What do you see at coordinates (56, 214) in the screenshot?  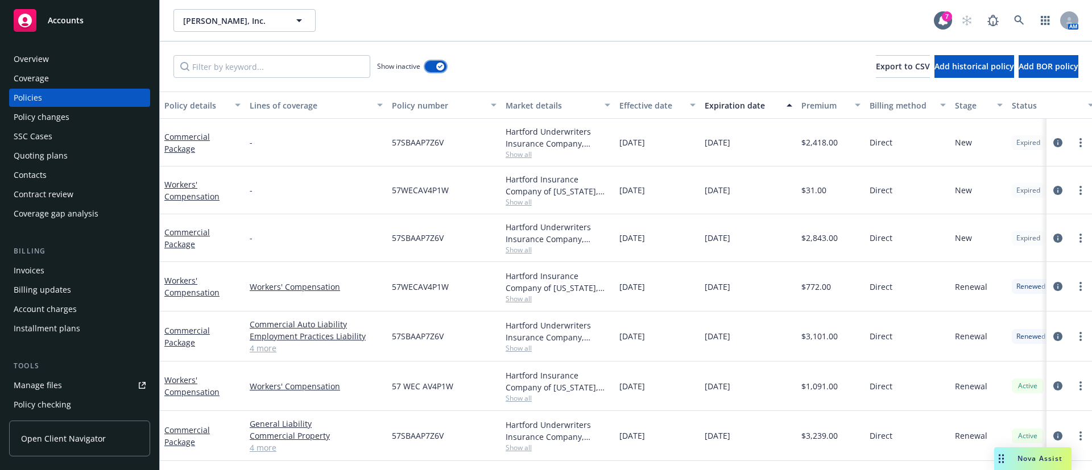 I see `div: Coverage gap analysis` at bounding box center [56, 214].